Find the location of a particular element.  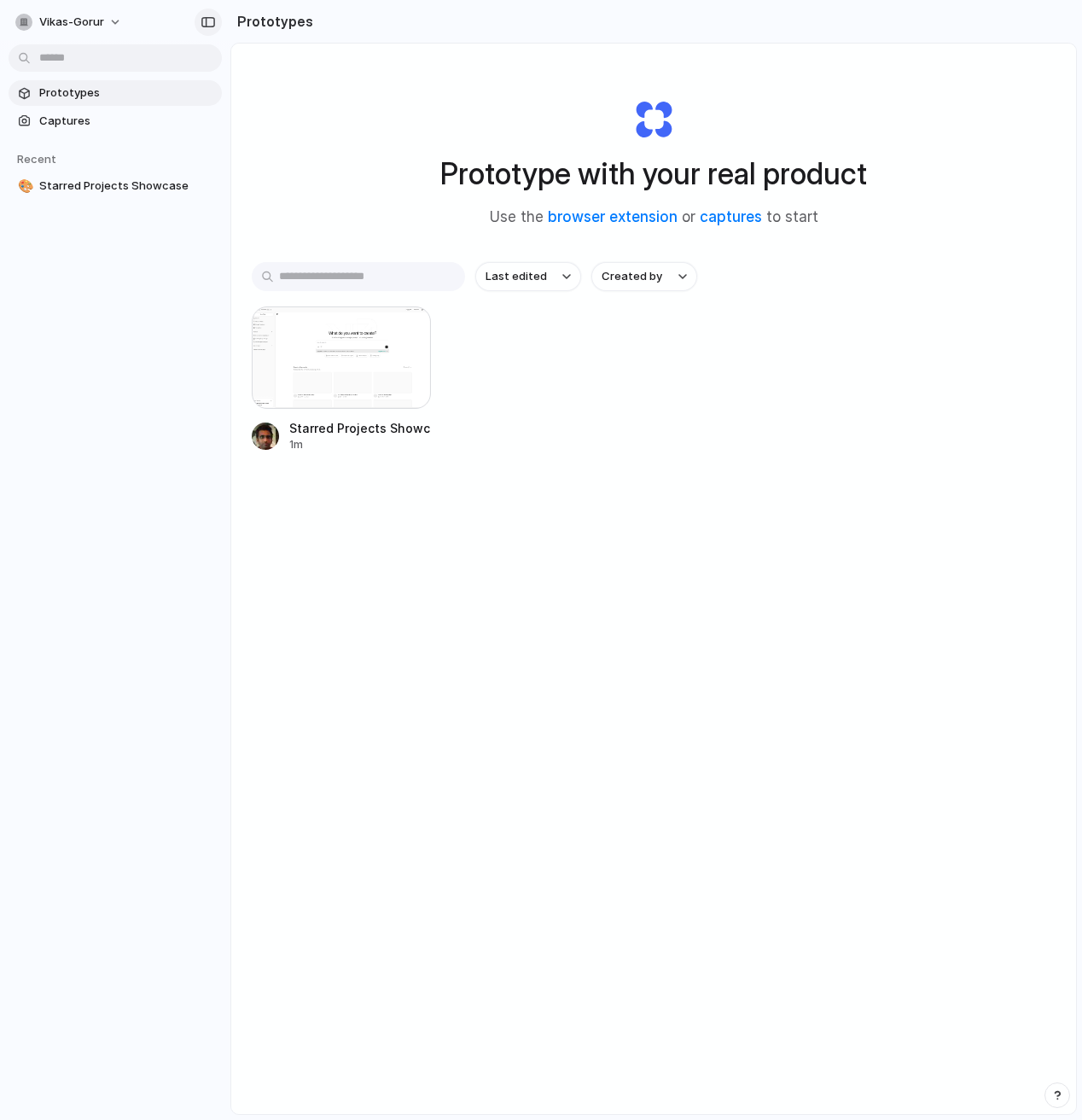

h1: Prototype with your real product is located at coordinates (654, 173).